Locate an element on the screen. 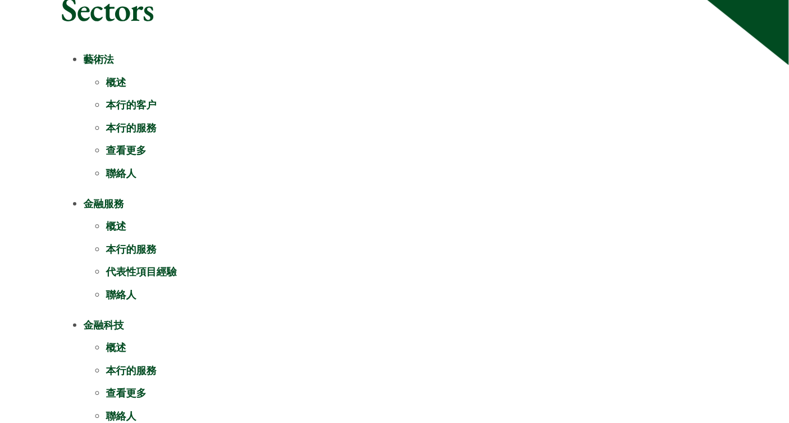 Image resolution: width=789 pixels, height=423 pixels. a: 本行的客户 is located at coordinates (131, 104).